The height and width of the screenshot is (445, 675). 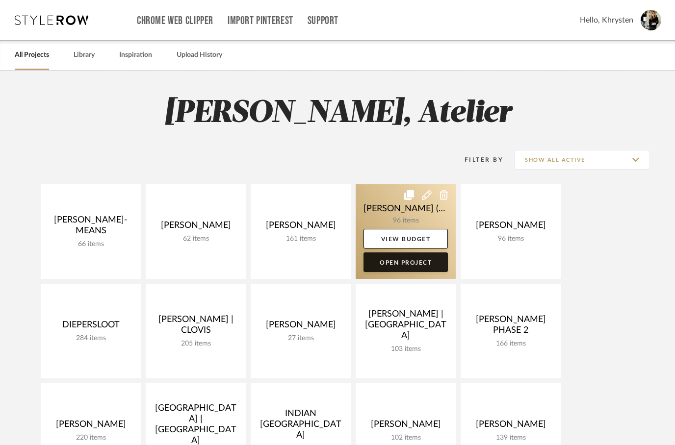 I want to click on div: Filter By, so click(x=477, y=160).